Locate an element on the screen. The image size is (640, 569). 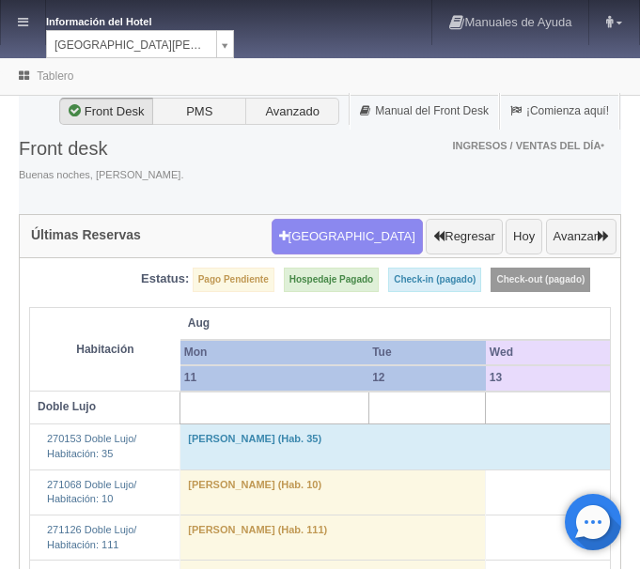
span: Aug is located at coordinates (332, 323).